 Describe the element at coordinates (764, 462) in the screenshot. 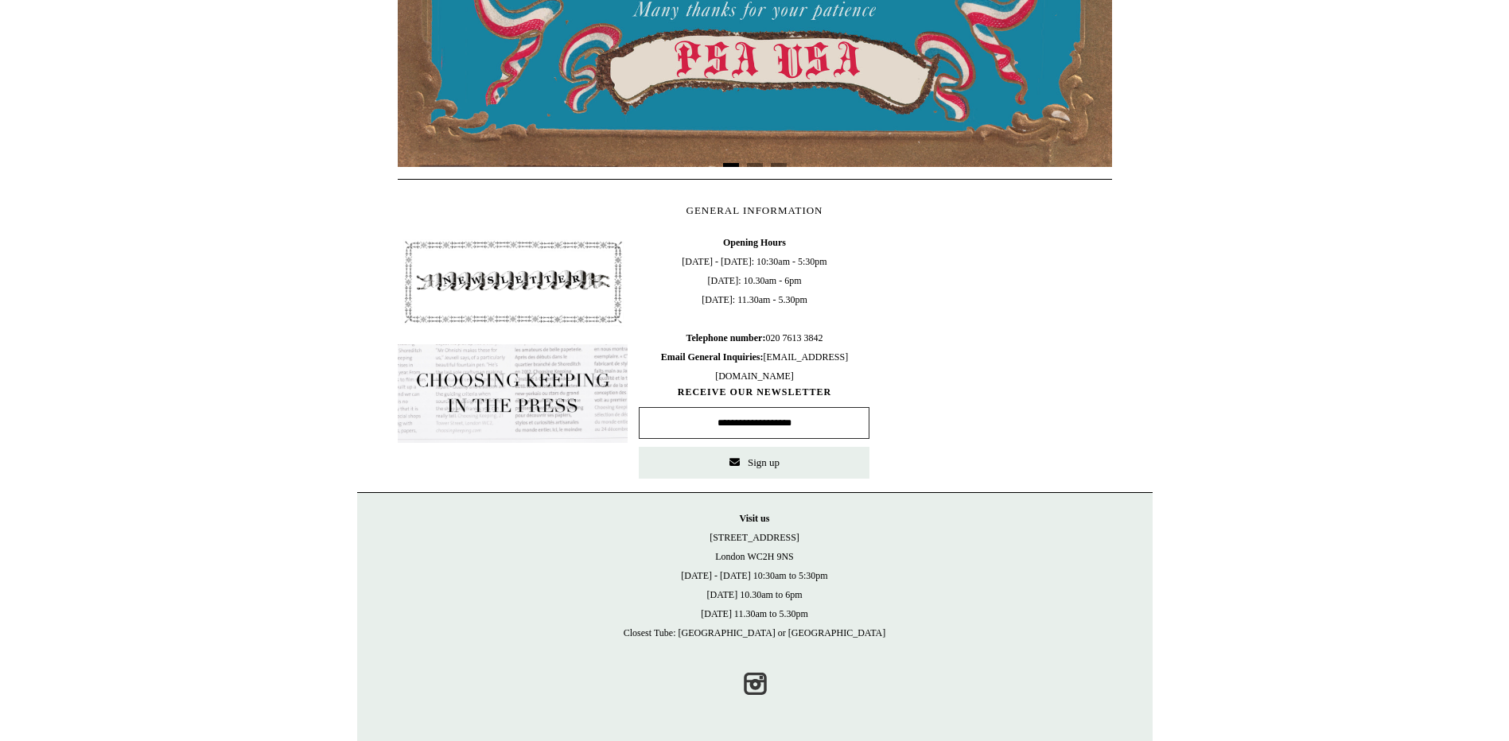

I see `span: Sign up` at that location.